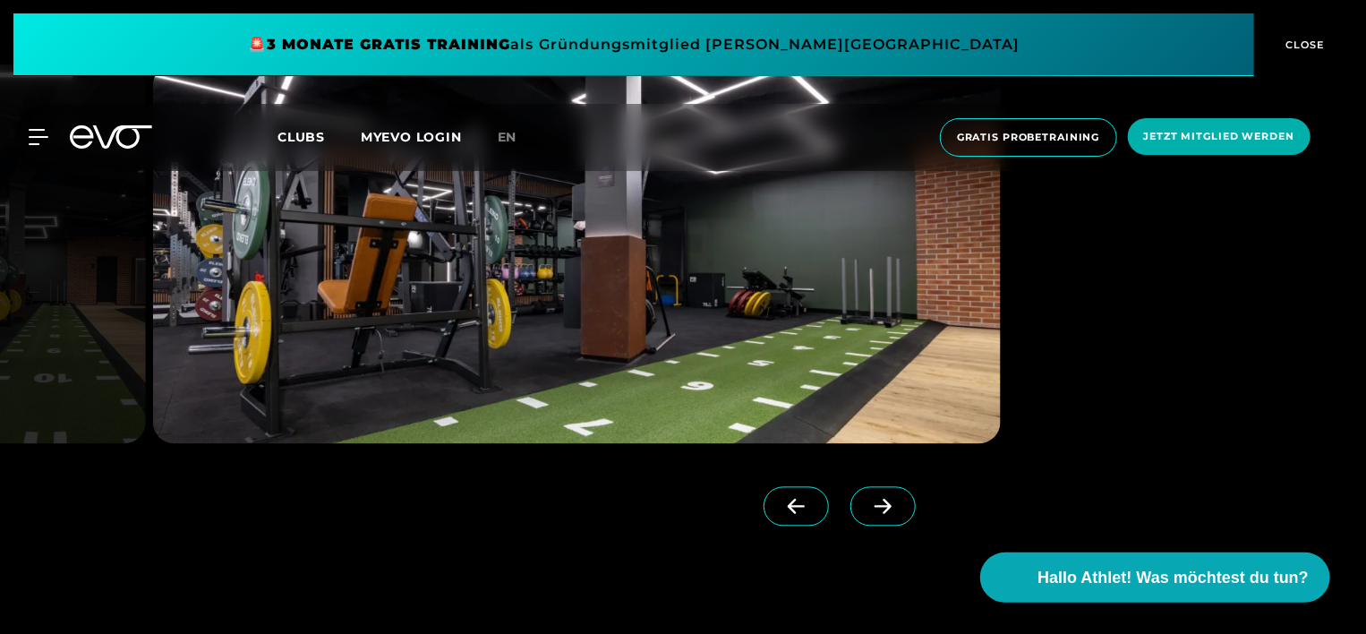 Image resolution: width=1366 pixels, height=634 pixels. What do you see at coordinates (1029, 137) in the screenshot?
I see `a: Gratis Probetraining` at bounding box center [1029, 137].